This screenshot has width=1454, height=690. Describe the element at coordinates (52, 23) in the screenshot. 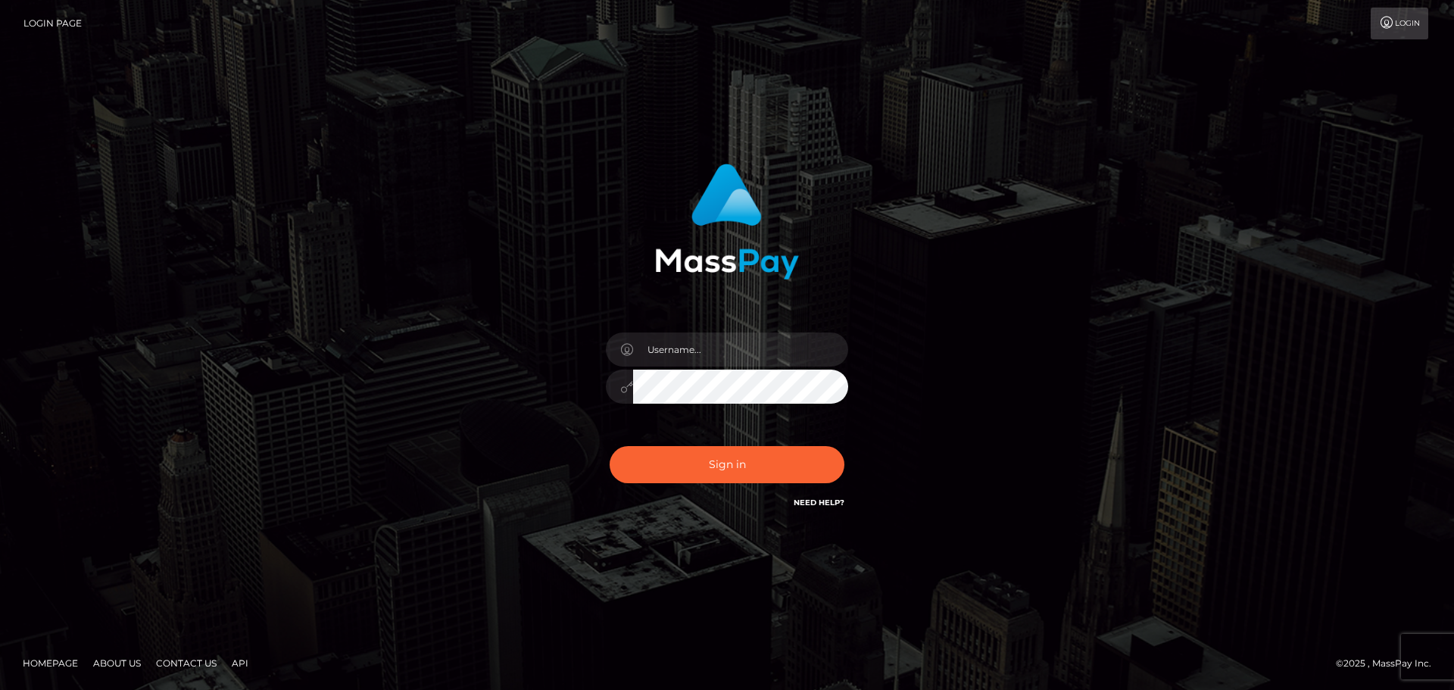

I see `a: Login Page` at that location.